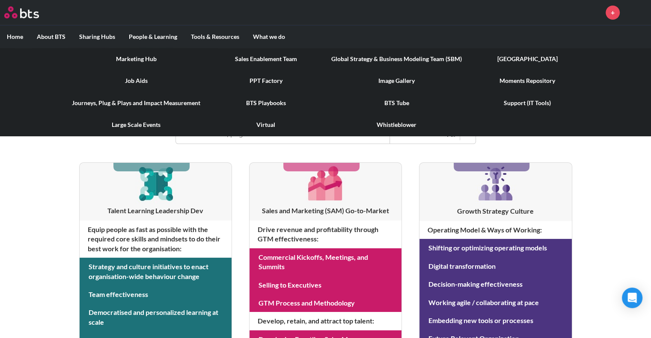  I want to click on label: People & Learning, so click(153, 37).